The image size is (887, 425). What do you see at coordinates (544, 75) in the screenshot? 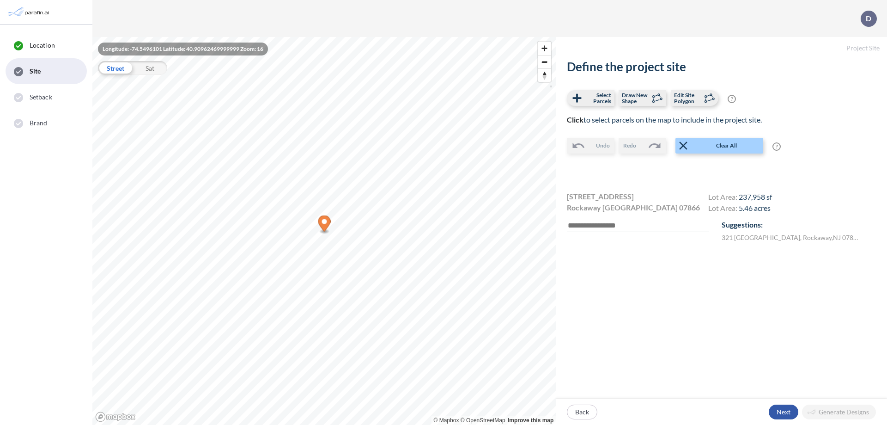
I see `span: Reset bearing to north` at bounding box center [544, 75].